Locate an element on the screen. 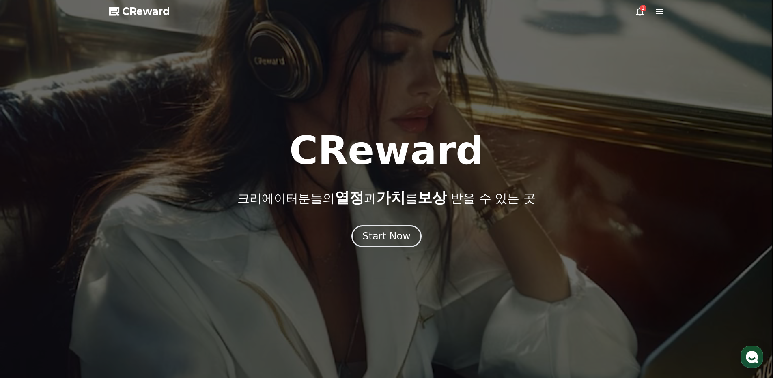  a: 1 is located at coordinates (640, 11).